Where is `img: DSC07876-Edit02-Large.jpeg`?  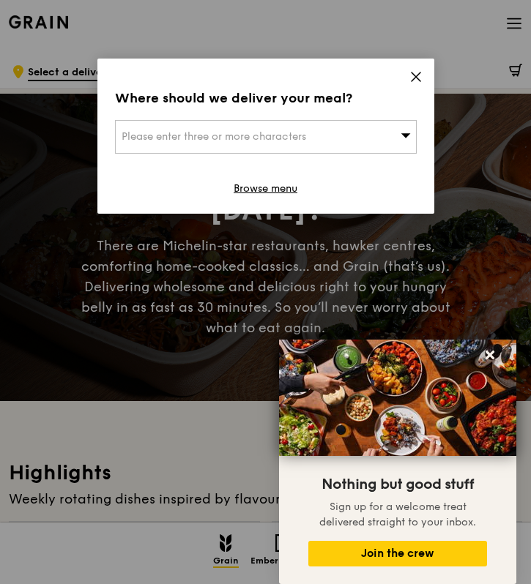 img: DSC07876-Edit02-Large.jpeg is located at coordinates (398, 398).